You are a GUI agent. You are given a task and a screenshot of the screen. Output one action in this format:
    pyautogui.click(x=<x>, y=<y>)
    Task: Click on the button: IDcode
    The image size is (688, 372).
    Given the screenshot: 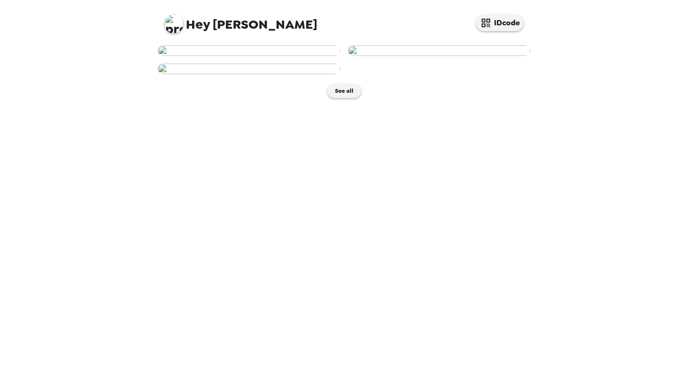 What is the action you would take?
    pyautogui.click(x=500, y=22)
    